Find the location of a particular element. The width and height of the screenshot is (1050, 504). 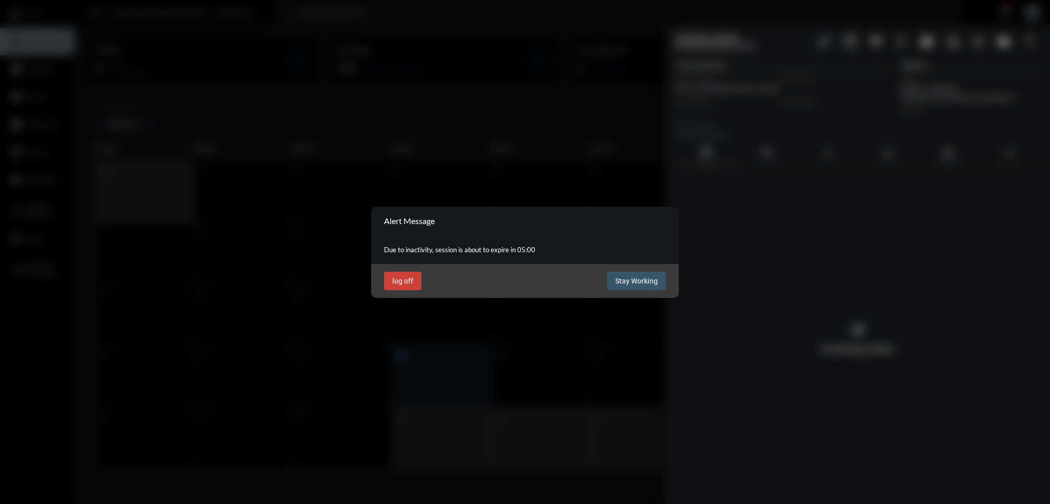

button: log off is located at coordinates (403, 281).